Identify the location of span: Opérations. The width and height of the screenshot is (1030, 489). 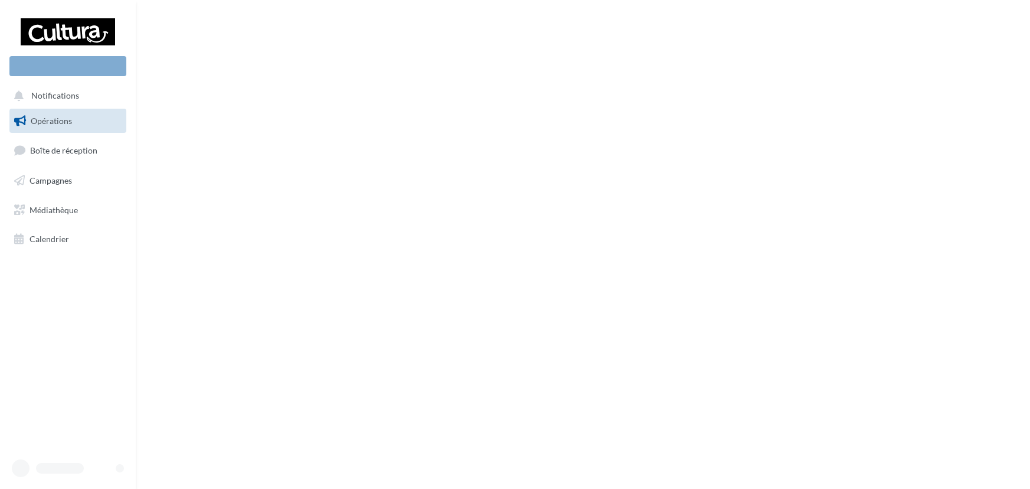
(51, 120).